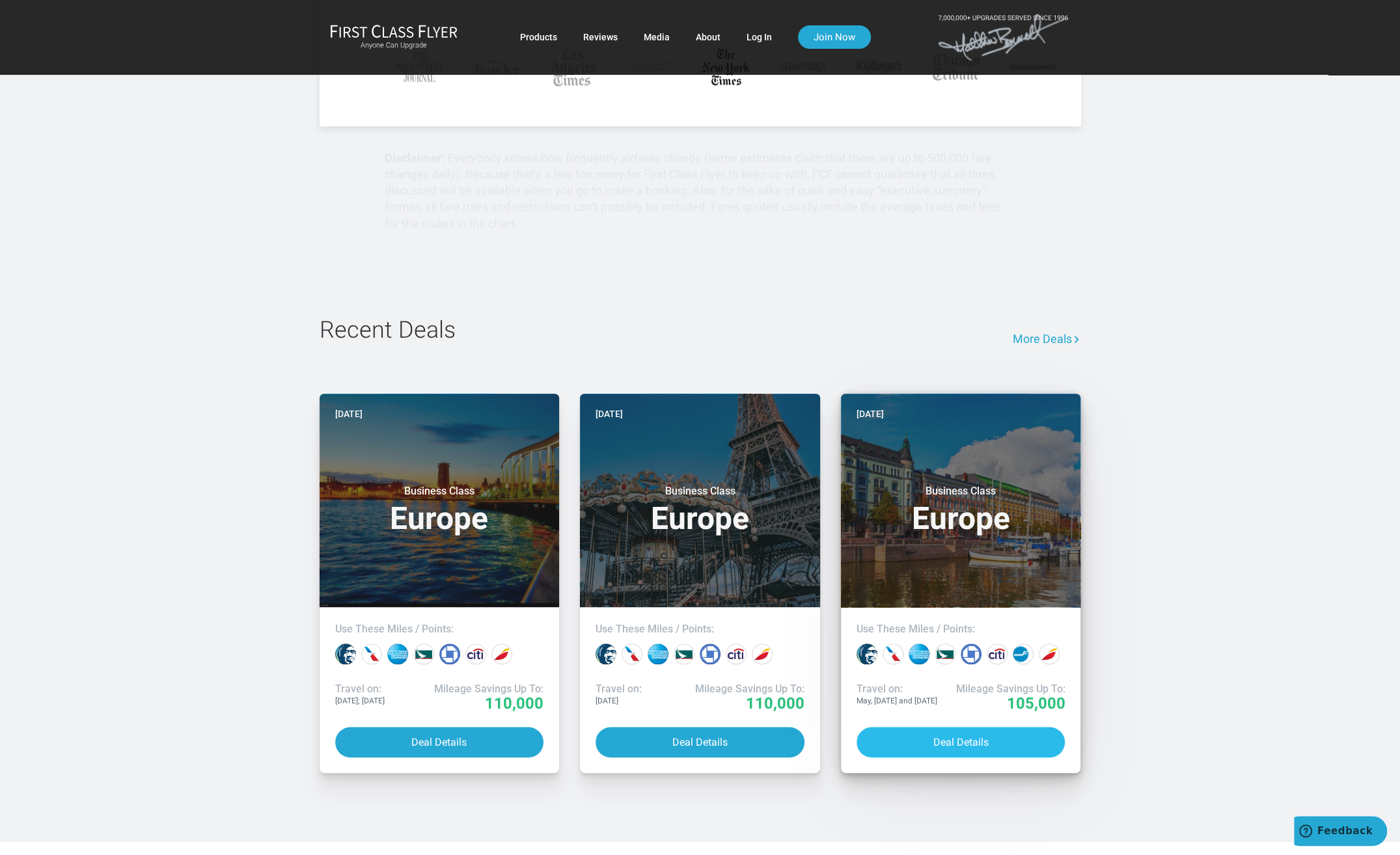  I want to click on a: Join Now, so click(835, 37).